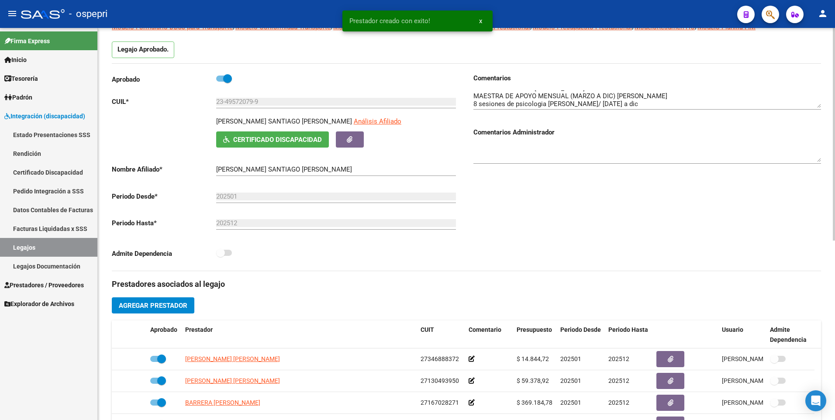  What do you see at coordinates (533, 359) in the screenshot?
I see `span: $ 14.844,72` at bounding box center [533, 359].